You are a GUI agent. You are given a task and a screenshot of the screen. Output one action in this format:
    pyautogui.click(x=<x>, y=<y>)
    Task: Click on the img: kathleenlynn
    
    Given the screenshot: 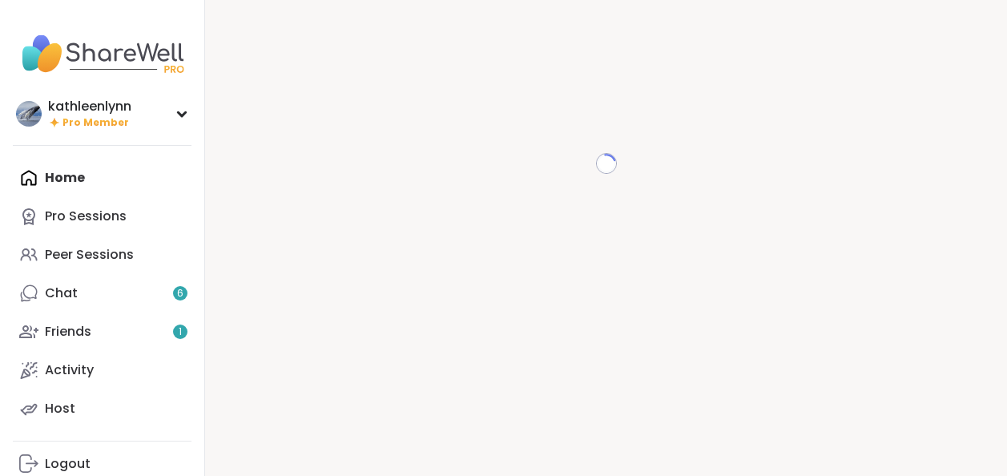 What is the action you would take?
    pyautogui.click(x=29, y=114)
    